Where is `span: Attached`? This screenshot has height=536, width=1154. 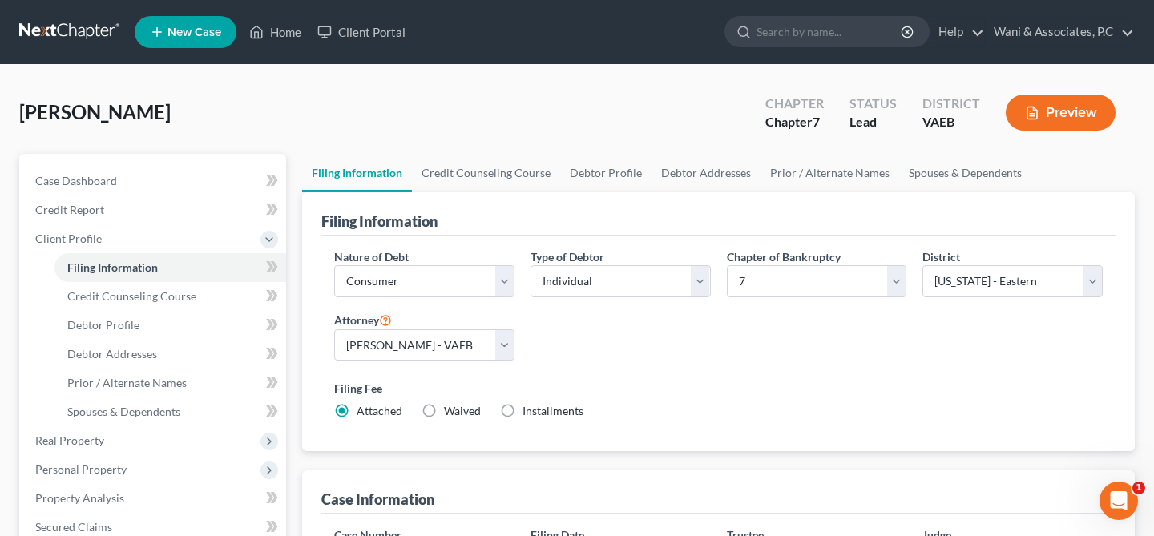
span: Attached is located at coordinates (379, 410).